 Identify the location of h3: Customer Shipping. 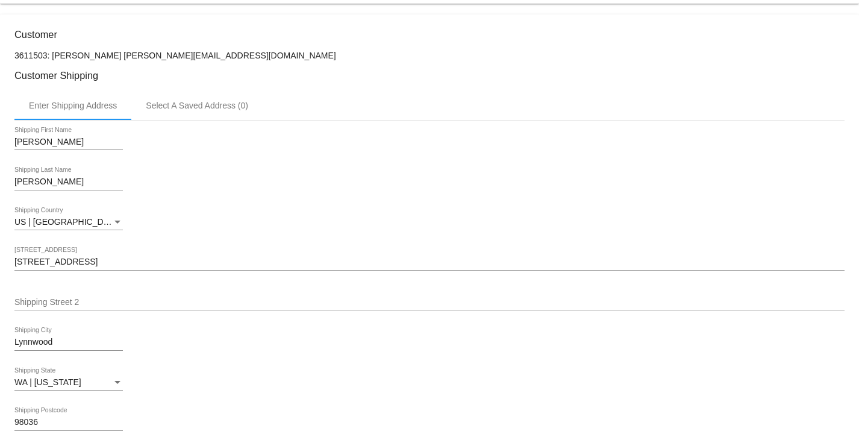
(429, 75).